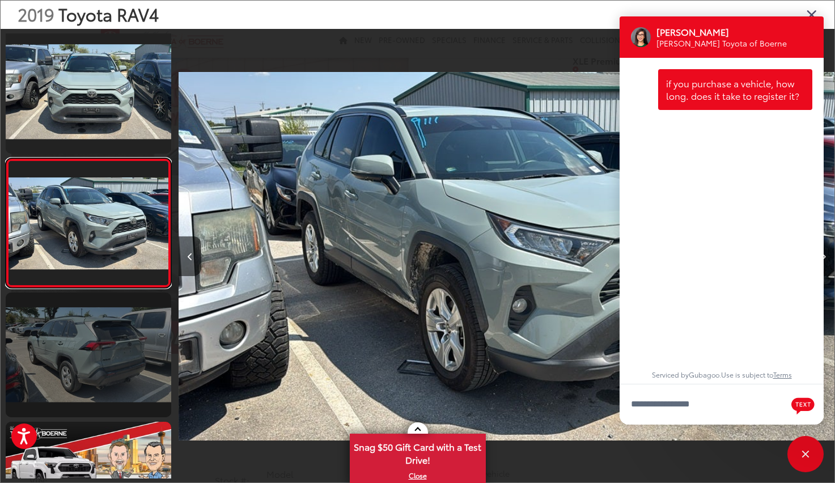  Describe the element at coordinates (704, 374) in the screenshot. I see `a: Gubagoo` at that location.